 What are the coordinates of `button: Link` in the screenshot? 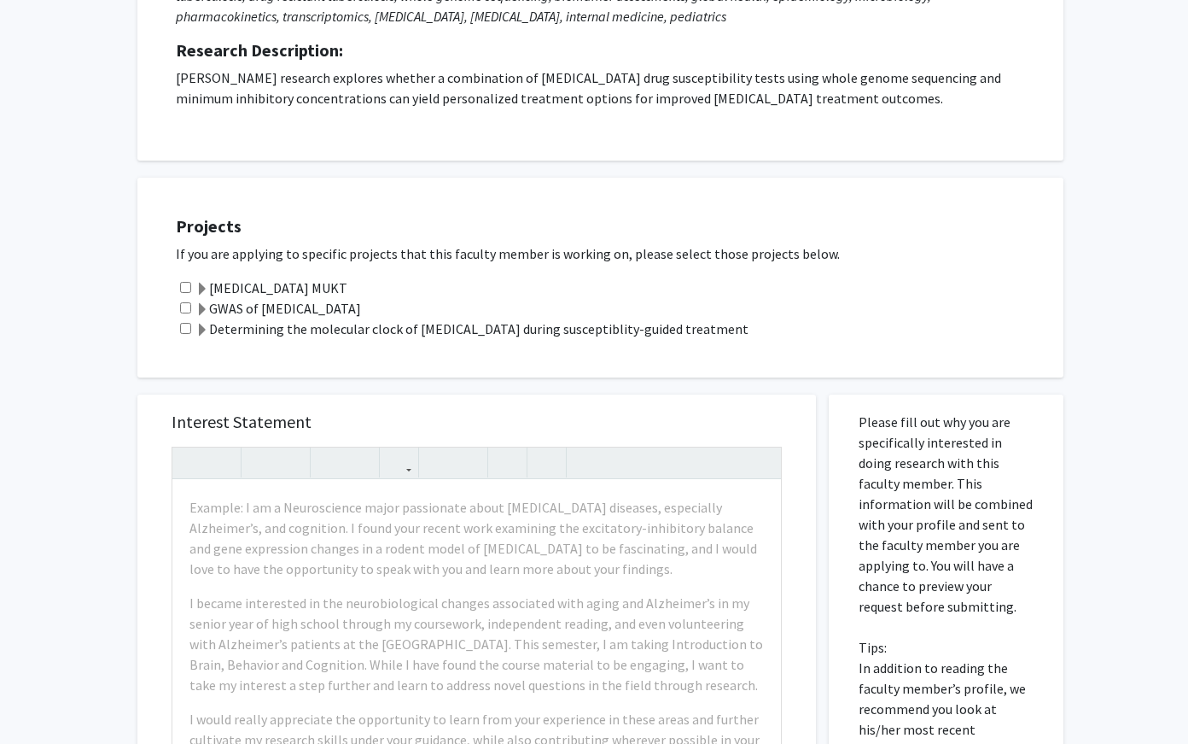 It's located at (399, 462).